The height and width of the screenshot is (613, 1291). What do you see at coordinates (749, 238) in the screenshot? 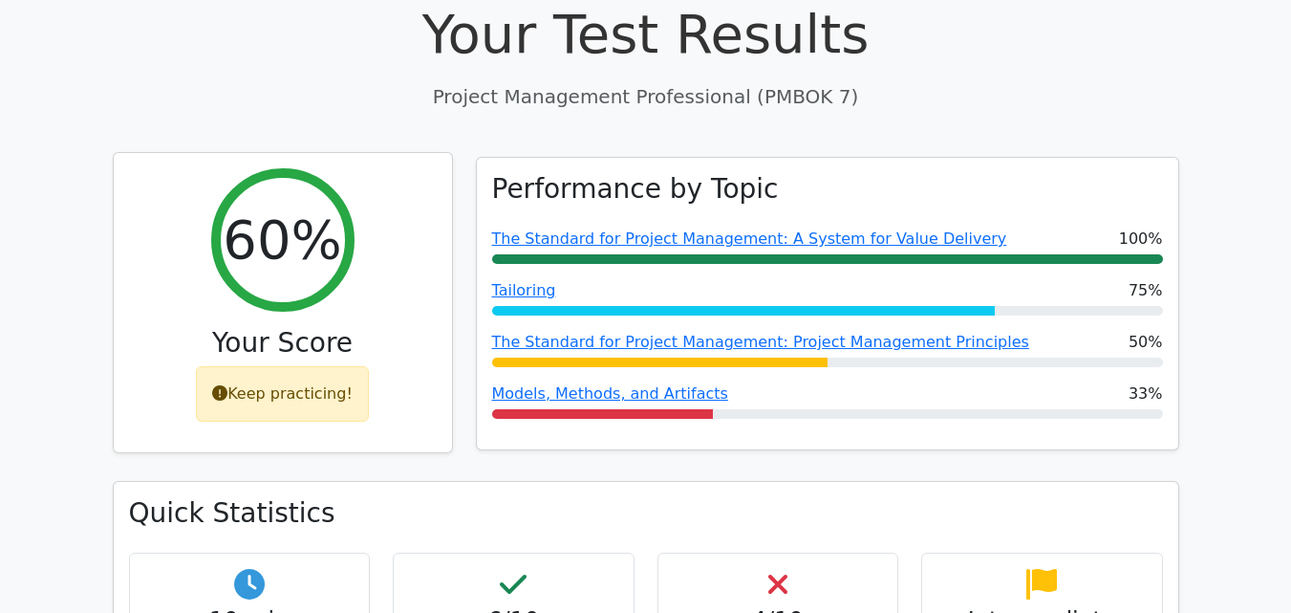
I see `a: The Standard for Project Management: A System for Value Delivery` at bounding box center [749, 238].